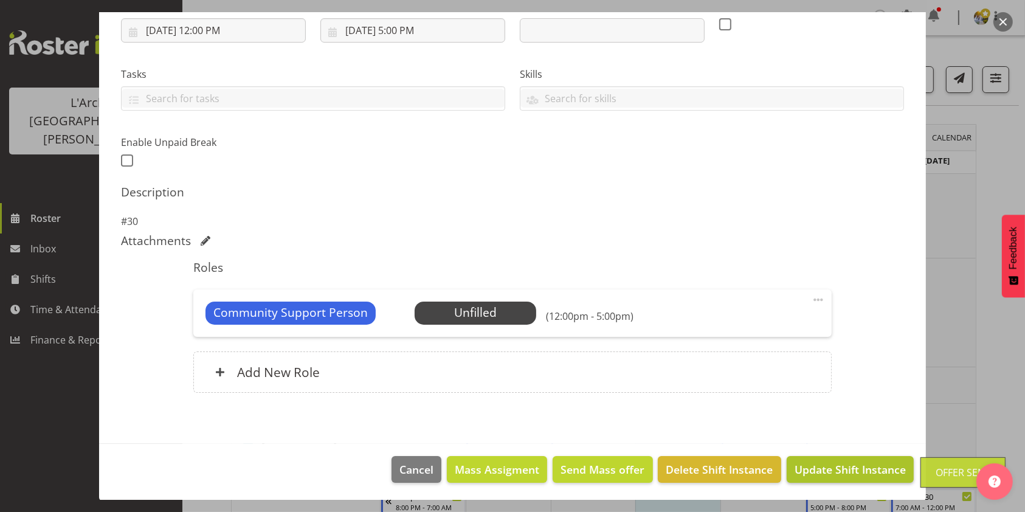 The height and width of the screenshot is (512, 1025). Describe the element at coordinates (279, 372) in the screenshot. I see `h6: Add New Role` at that location.